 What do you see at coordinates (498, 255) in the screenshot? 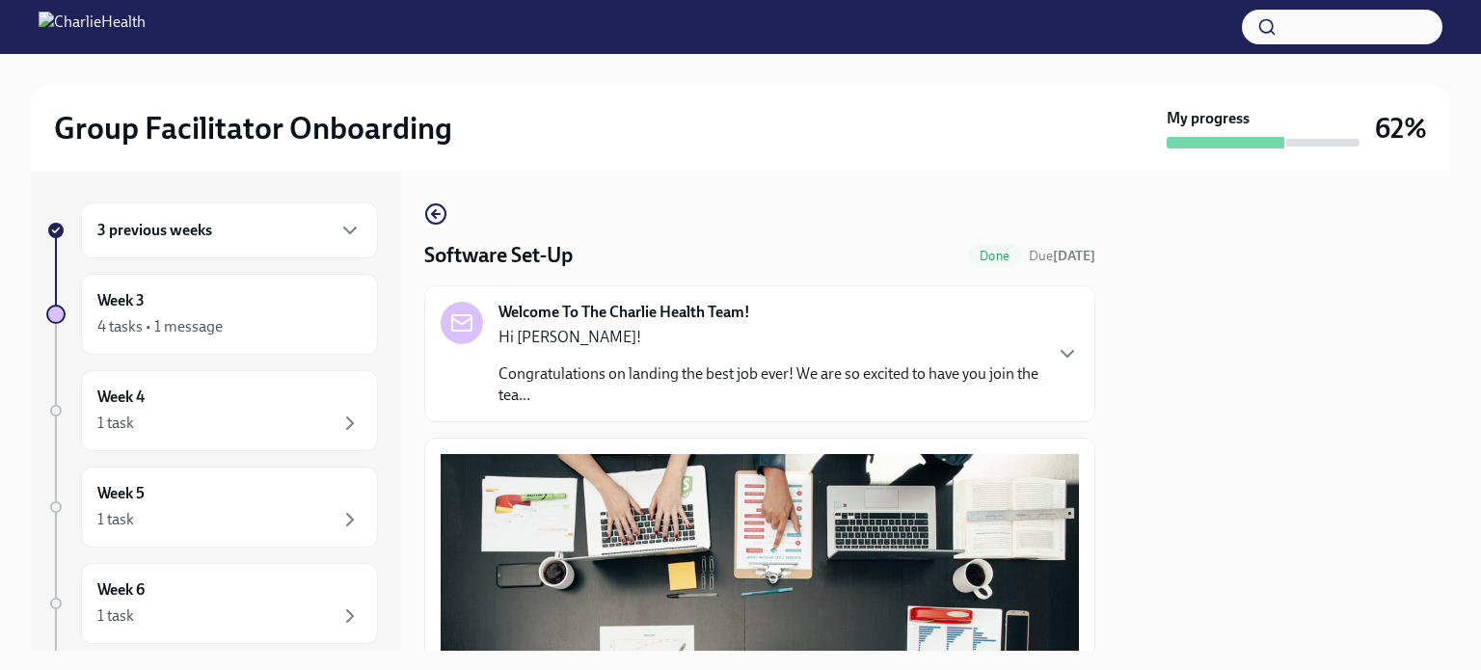
I see `h4: Software Set-Up` at bounding box center [498, 255].